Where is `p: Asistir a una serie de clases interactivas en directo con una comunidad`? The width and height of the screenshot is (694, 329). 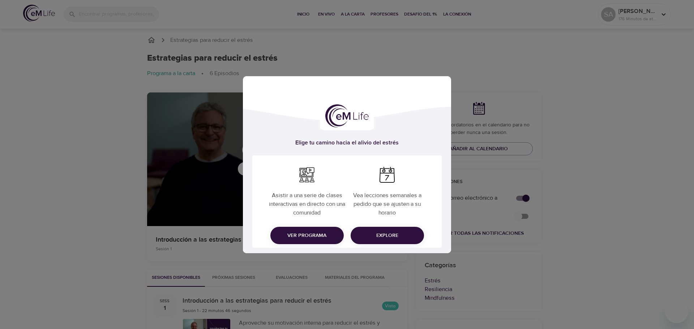
p: Asistir a una serie de clases interactivas en directo con una comunidad is located at coordinates (307, 202).